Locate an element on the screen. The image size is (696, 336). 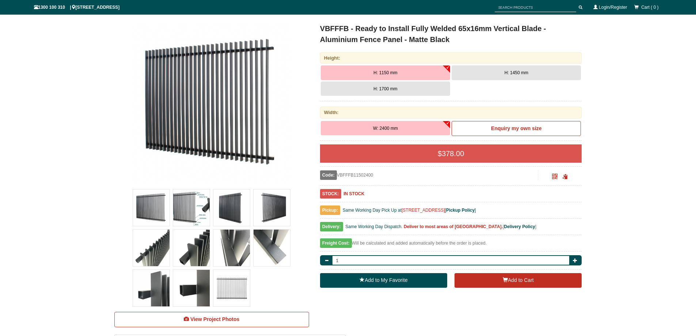
span: H: 1150 mm is located at coordinates (385, 73).